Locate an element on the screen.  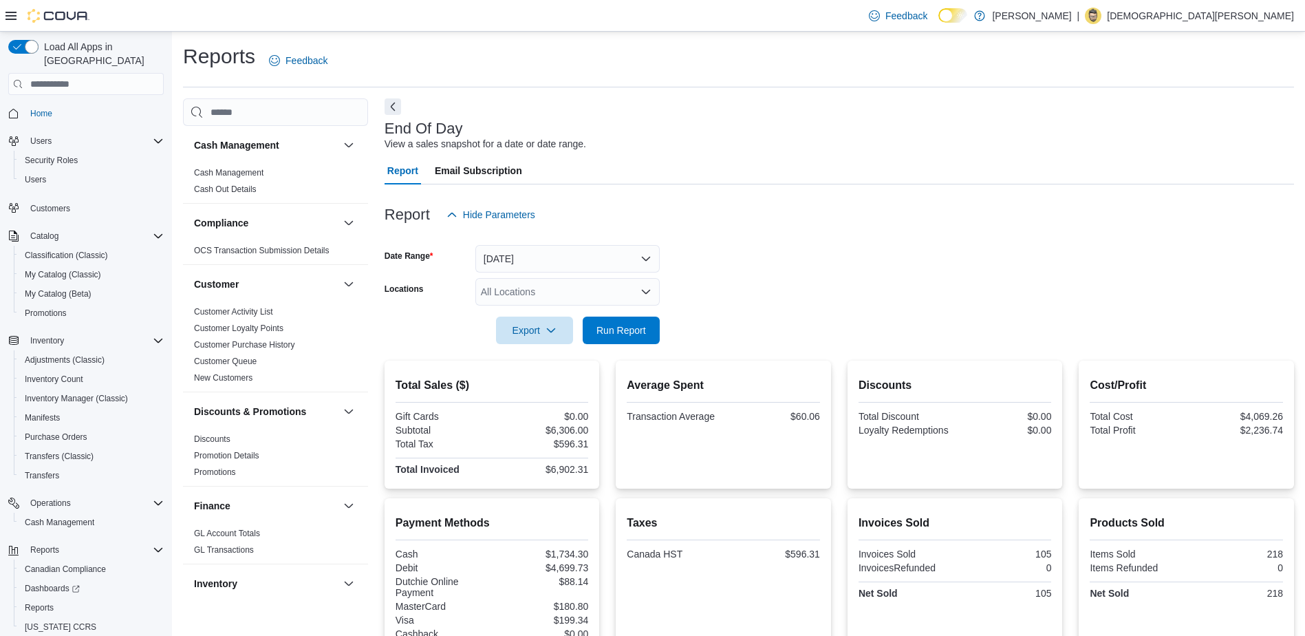
strong: Total Invoiced is located at coordinates (427, 469).